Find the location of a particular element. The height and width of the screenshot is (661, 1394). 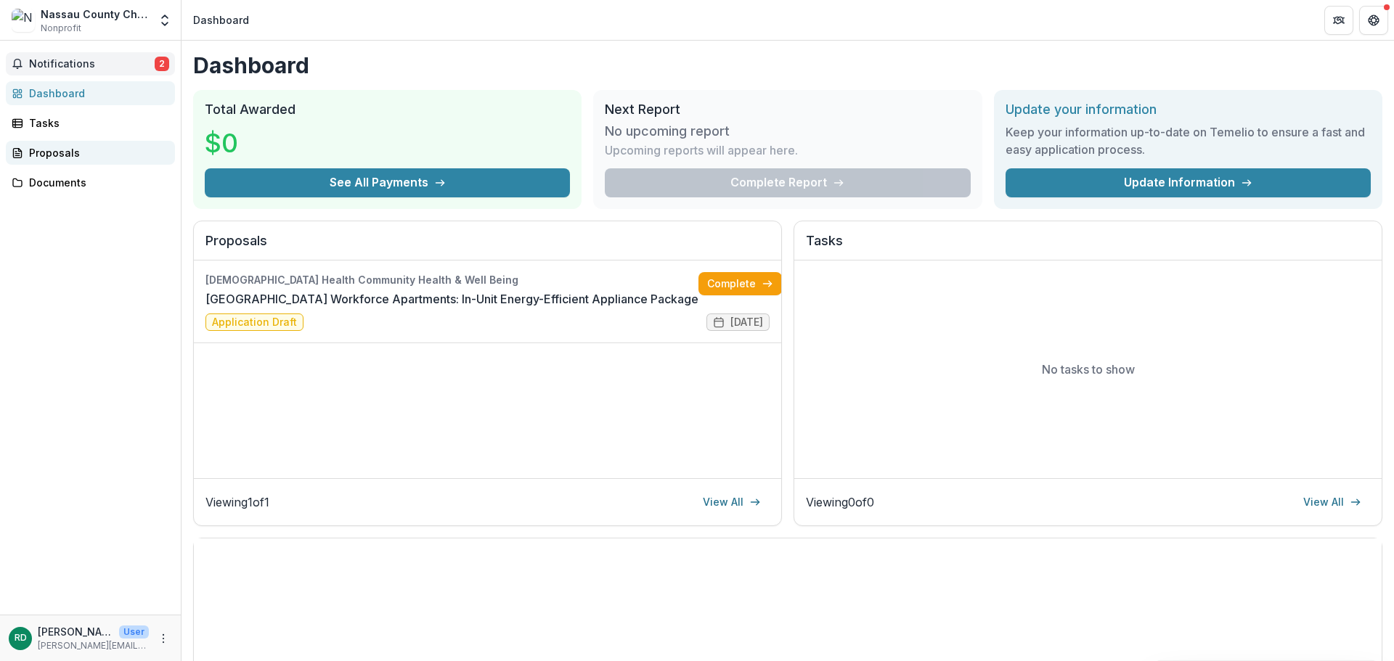

span: Notifications is located at coordinates (91, 64).